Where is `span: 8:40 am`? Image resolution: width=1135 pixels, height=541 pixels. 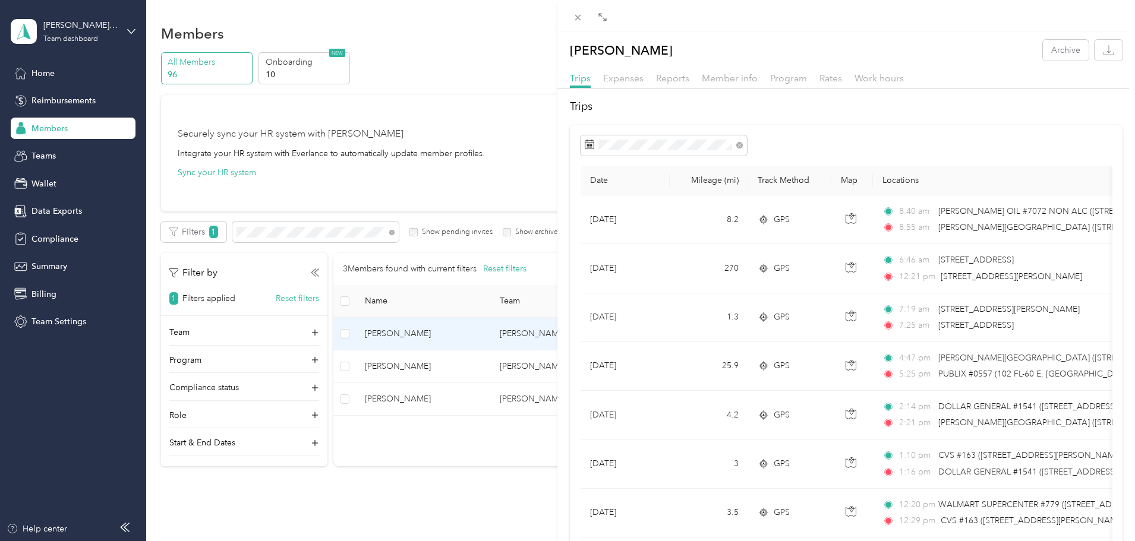
span: 8:40 am is located at coordinates (916, 212).